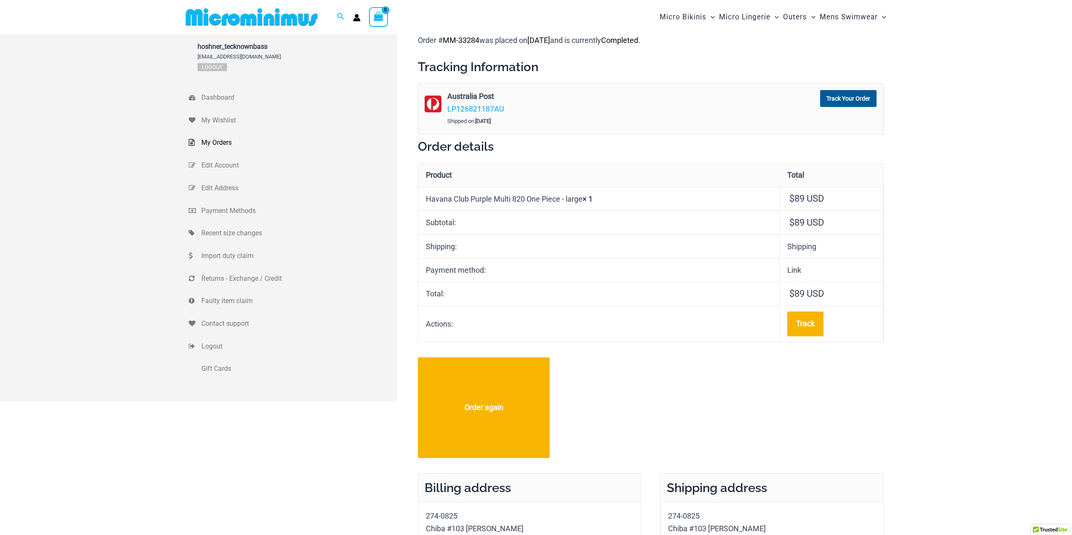 Image resolution: width=1072 pixels, height=535 pixels. Describe the element at coordinates (298, 347) in the screenshot. I see `span: Logout` at that location.